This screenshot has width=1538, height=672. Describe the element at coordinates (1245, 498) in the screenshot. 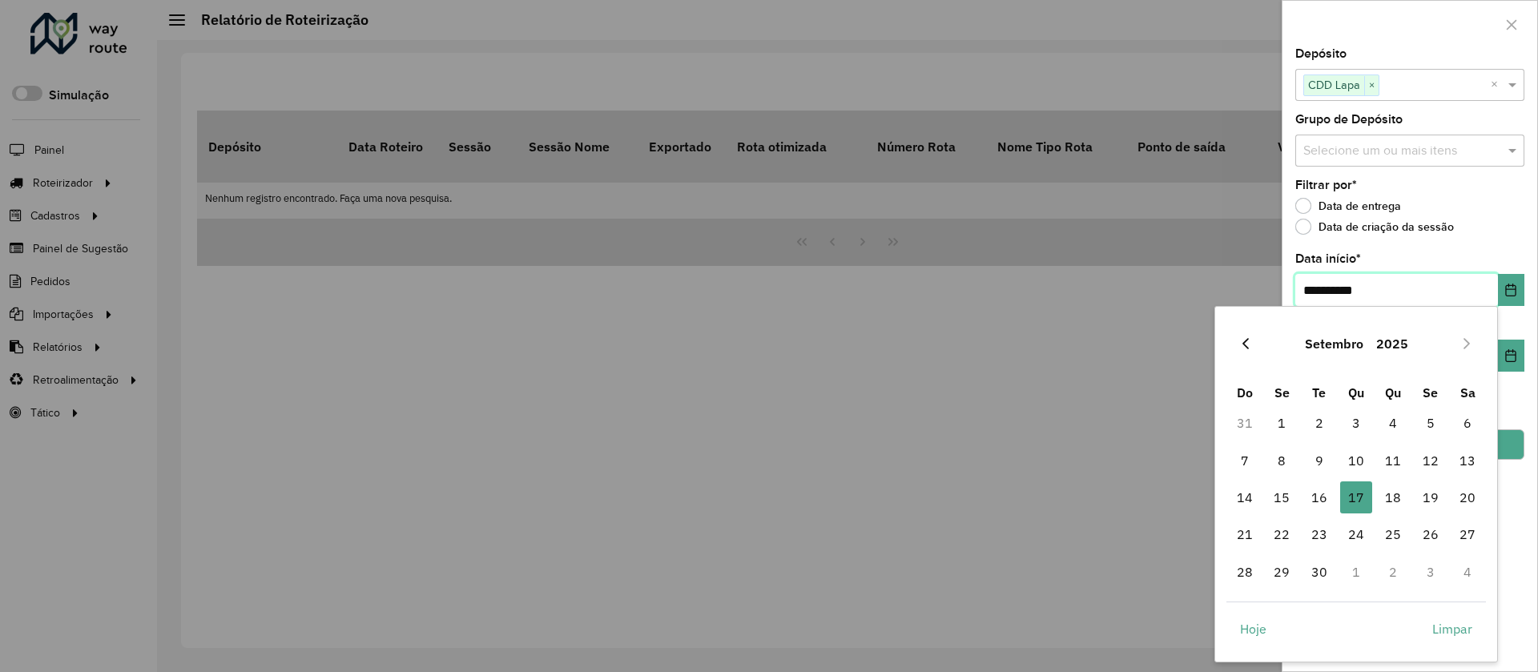

I see `span: 14` at that location.